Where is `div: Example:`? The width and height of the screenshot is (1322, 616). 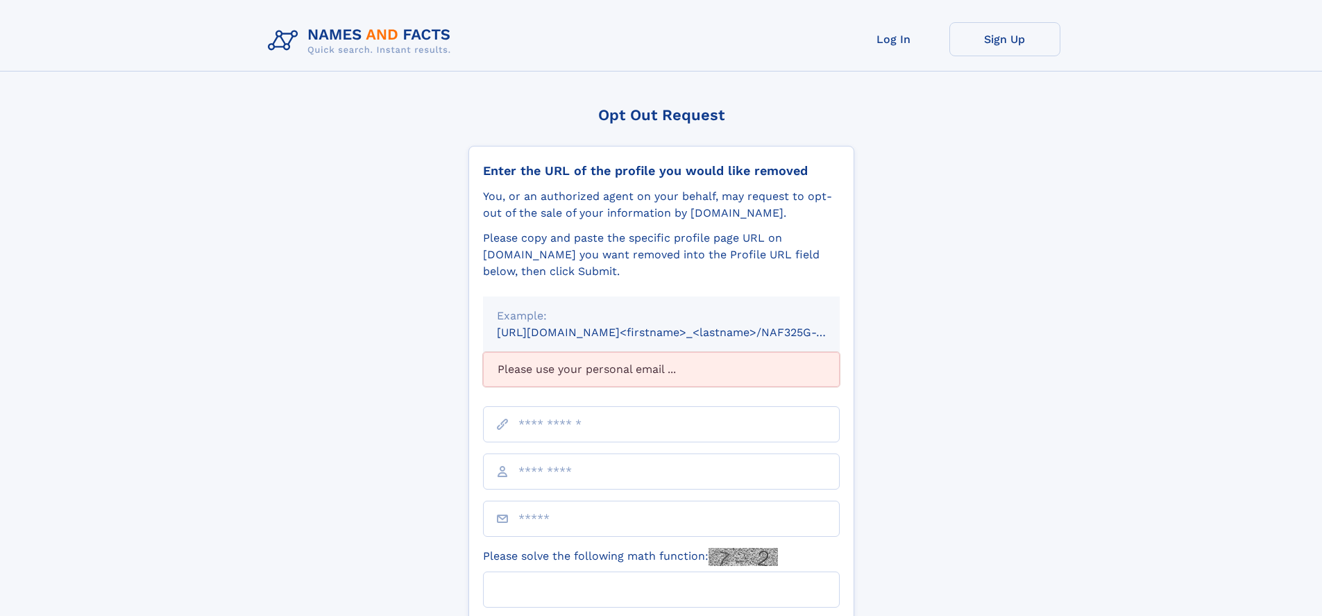
div: Example: is located at coordinates (661, 316).